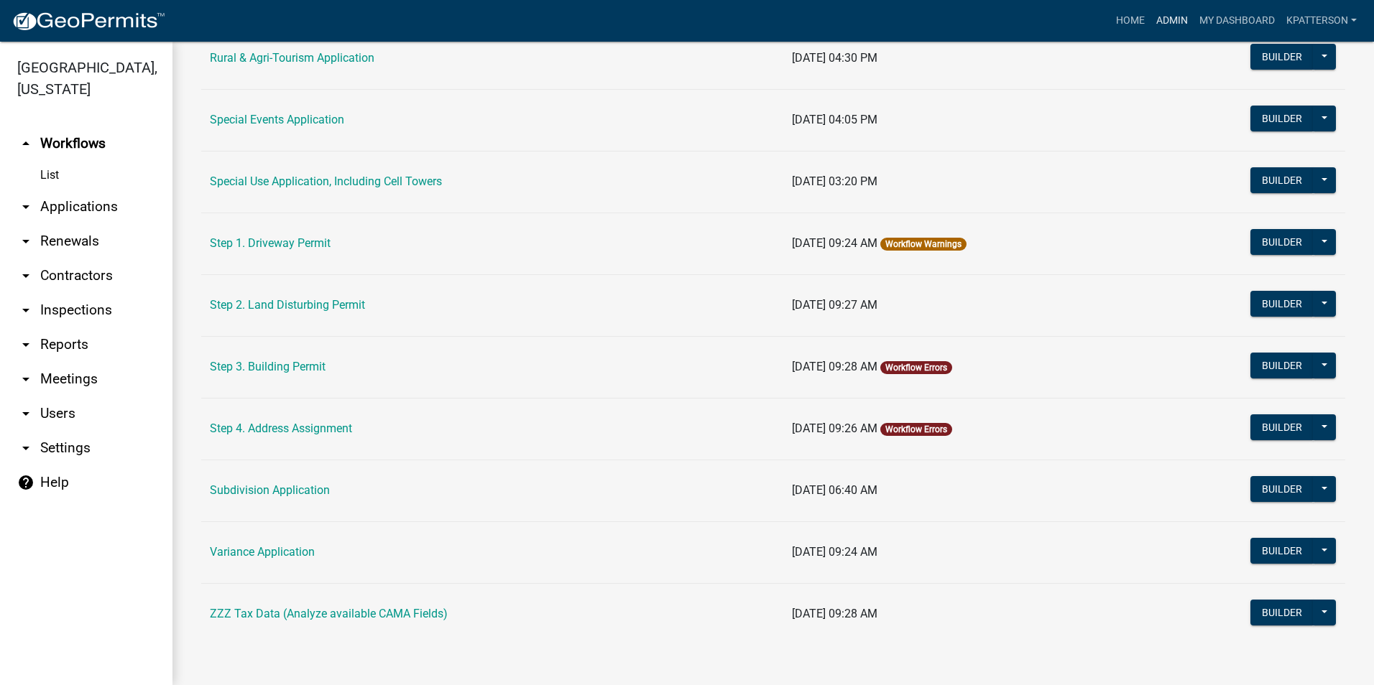 The width and height of the screenshot is (1374, 685). What do you see at coordinates (292, 57) in the screenshot?
I see `a: Rural & Agri-Tourism Application` at bounding box center [292, 57].